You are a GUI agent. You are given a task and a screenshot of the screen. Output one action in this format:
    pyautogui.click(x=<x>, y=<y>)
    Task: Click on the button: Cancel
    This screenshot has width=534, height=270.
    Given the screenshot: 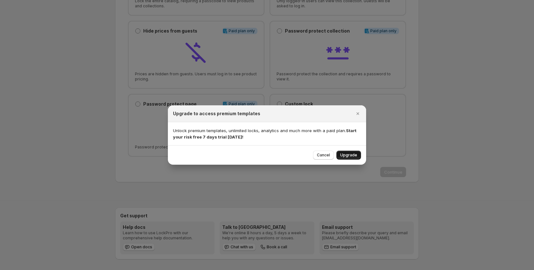 What is the action you would take?
    pyautogui.click(x=323, y=155)
    